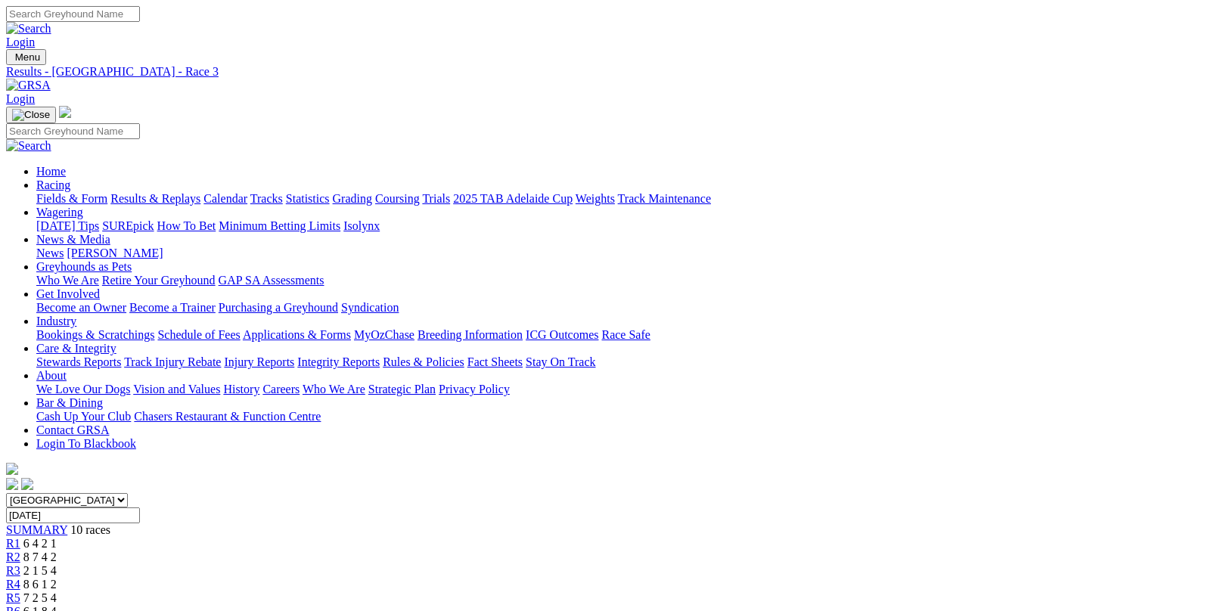 This screenshot has width=1220, height=611. I want to click on div: Greyhounds as Pets, so click(625, 281).